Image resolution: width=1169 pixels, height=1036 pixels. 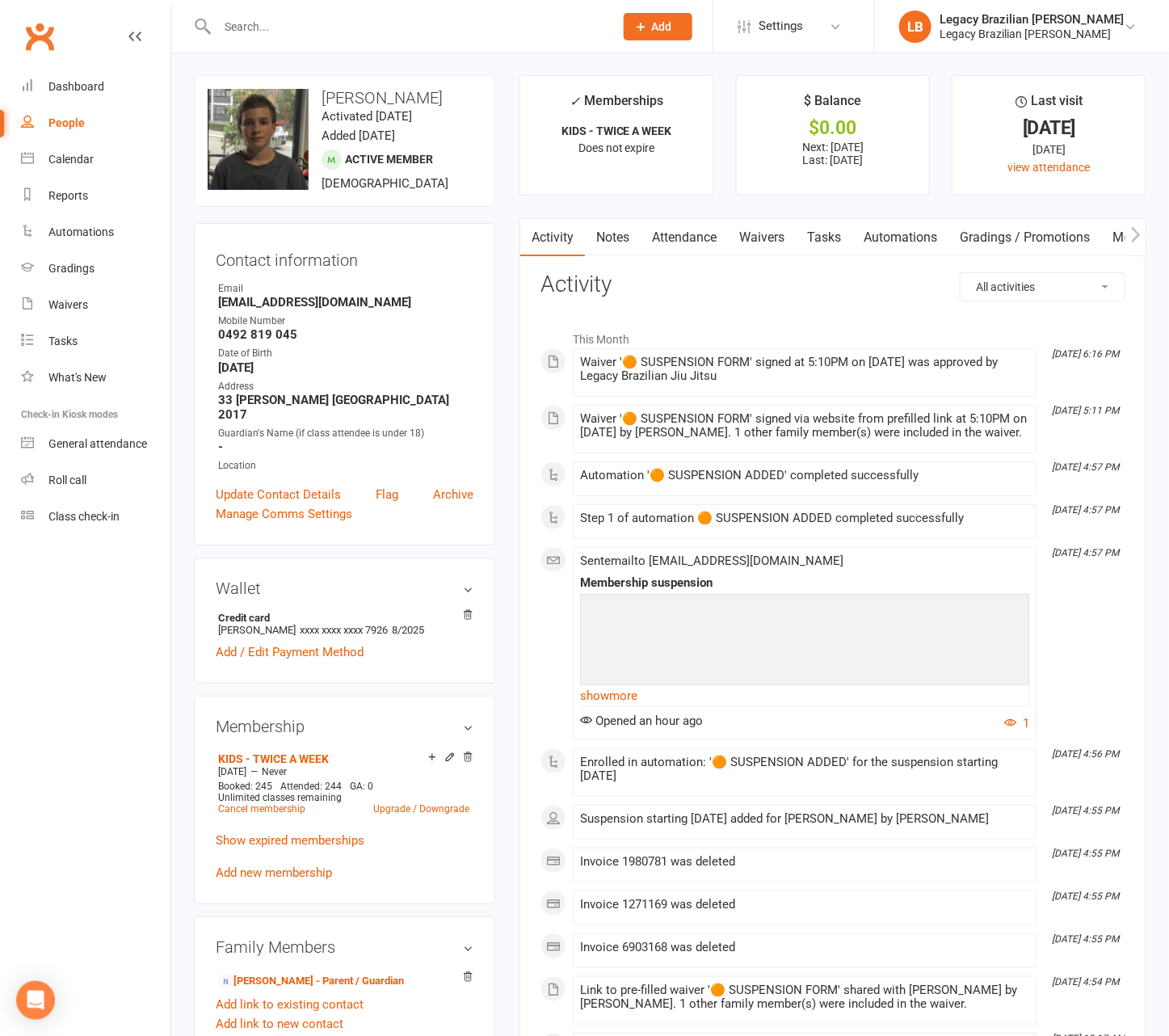 What do you see at coordinates (81, 232) in the screenshot?
I see `div: Automations` at bounding box center [81, 232].